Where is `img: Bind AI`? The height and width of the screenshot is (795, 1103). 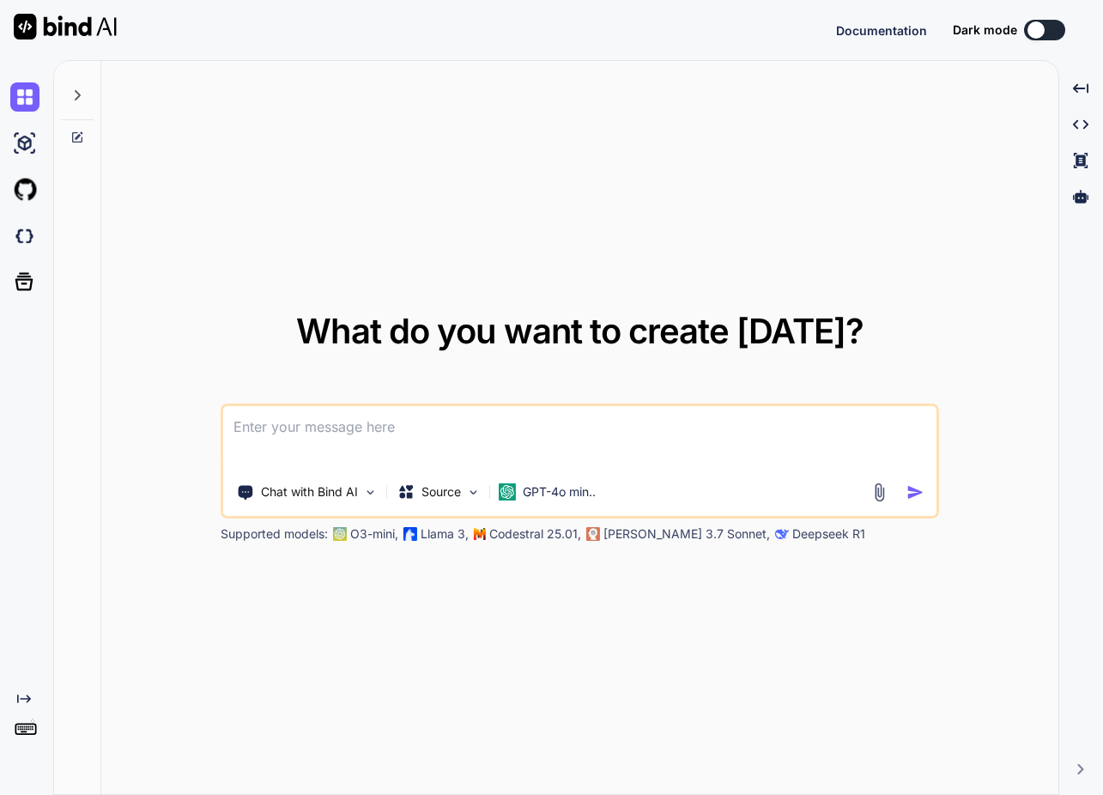 img: Bind AI is located at coordinates (65, 27).